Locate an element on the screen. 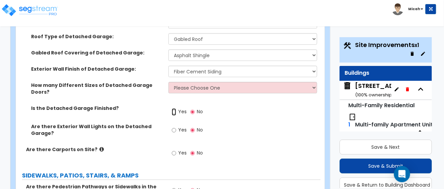 Image resolution: width=444 pixels, height=189 pixels. span: 2020 Valley View Circle is located at coordinates (367, 90).